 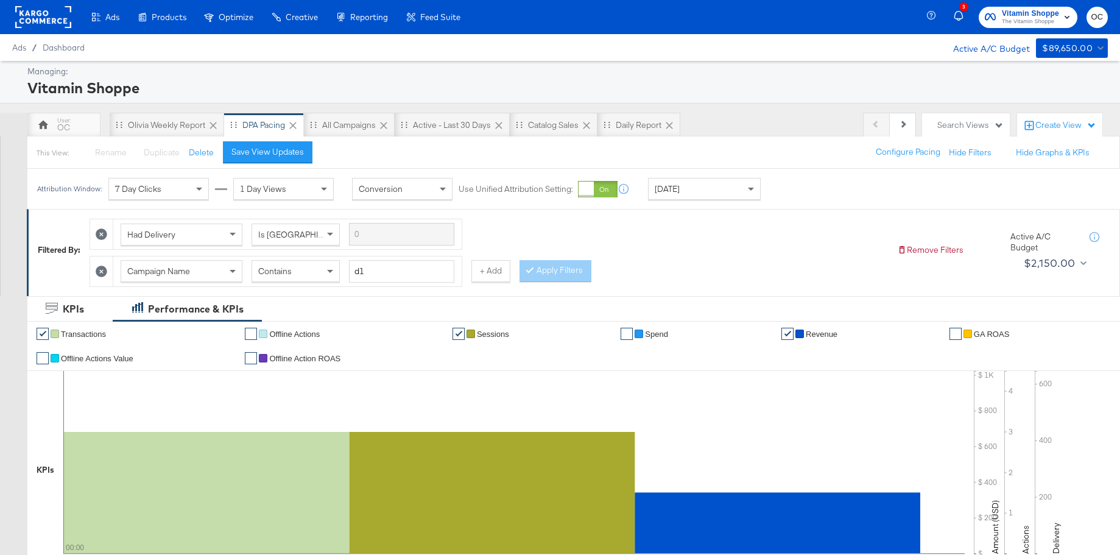 I want to click on span: OC, so click(x=1097, y=17).